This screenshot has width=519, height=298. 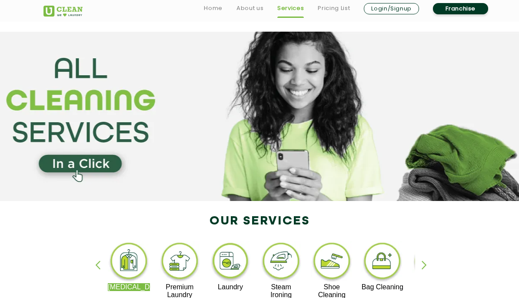 What do you see at coordinates (460, 9) in the screenshot?
I see `a: Franchise` at bounding box center [460, 9].